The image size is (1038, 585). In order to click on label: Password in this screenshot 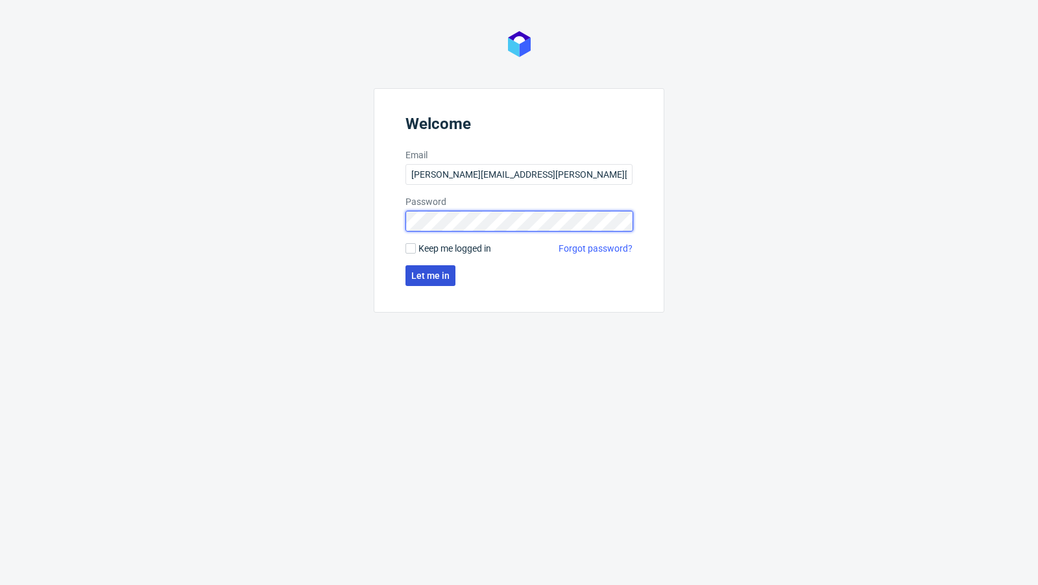, I will do `click(519, 202)`.